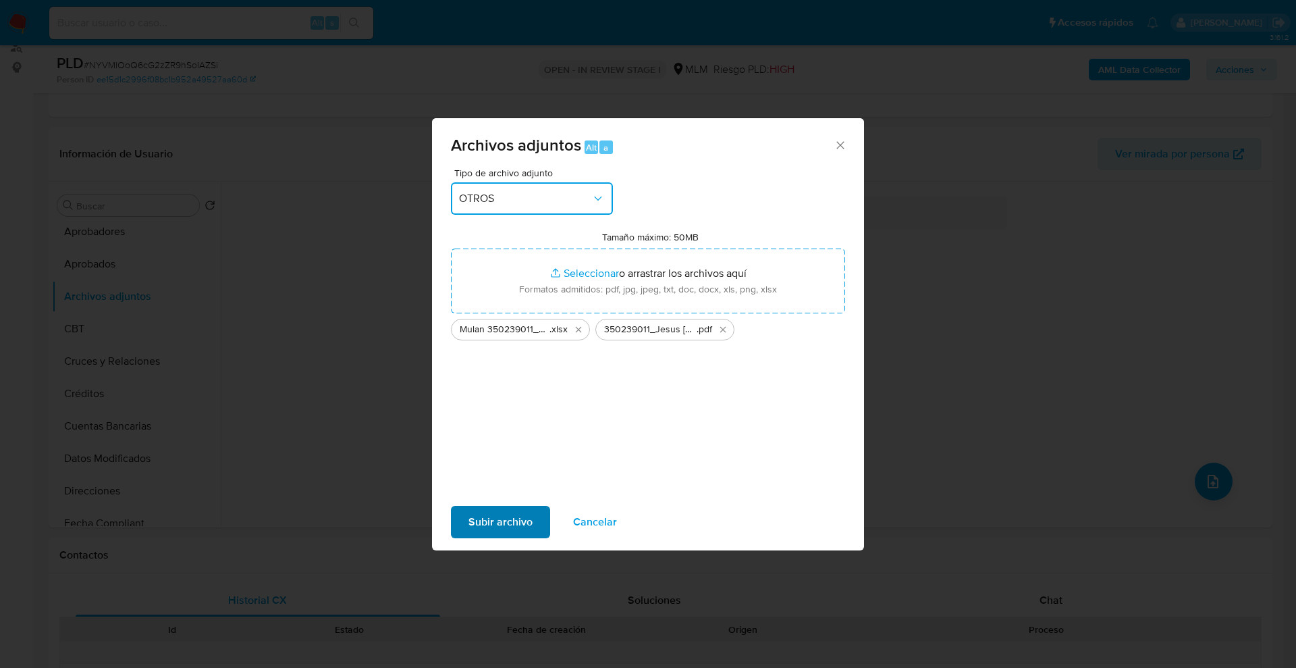 Image resolution: width=1296 pixels, height=668 pixels. What do you see at coordinates (595, 522) in the screenshot?
I see `span: Cancelar` at bounding box center [595, 522].